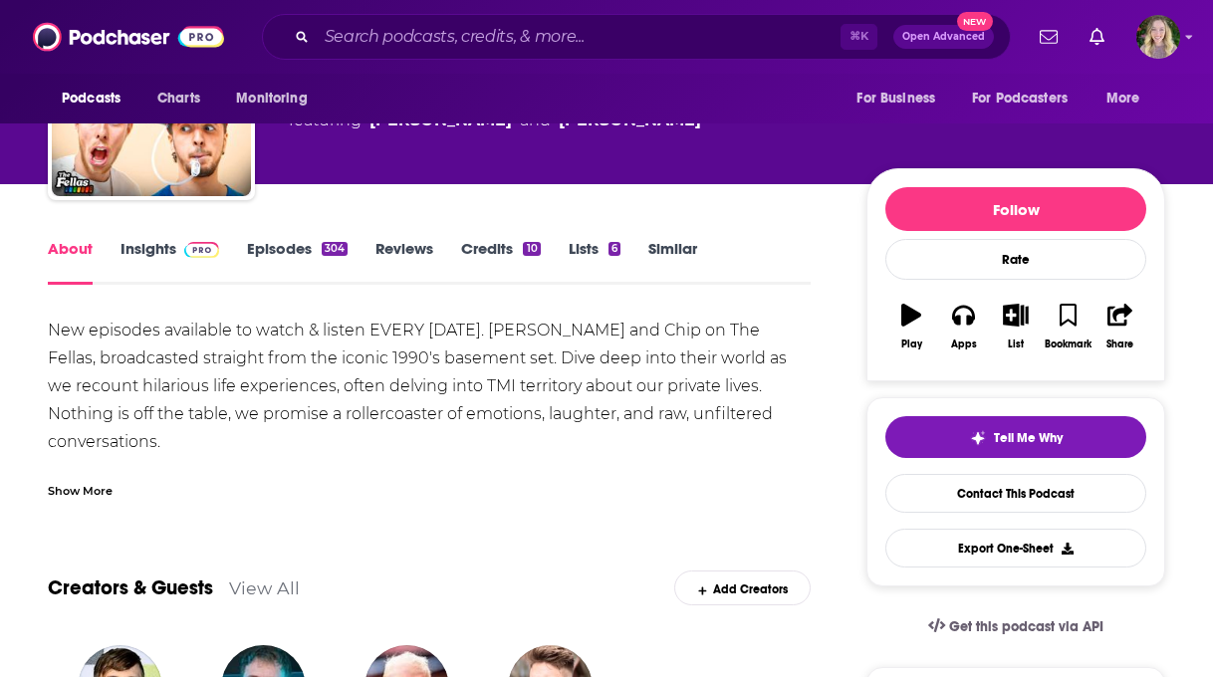 The width and height of the screenshot is (1213, 677). What do you see at coordinates (1121, 327) in the screenshot?
I see `button: Share` at bounding box center [1121, 327].